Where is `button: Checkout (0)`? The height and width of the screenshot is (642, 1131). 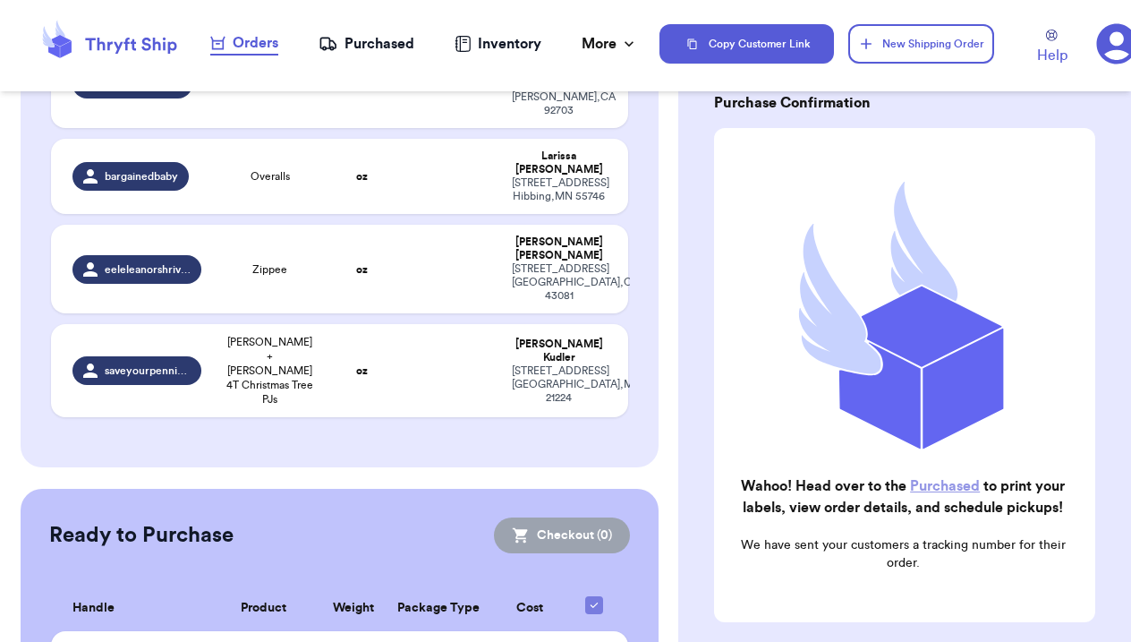 button: Checkout (0) is located at coordinates (562, 535).